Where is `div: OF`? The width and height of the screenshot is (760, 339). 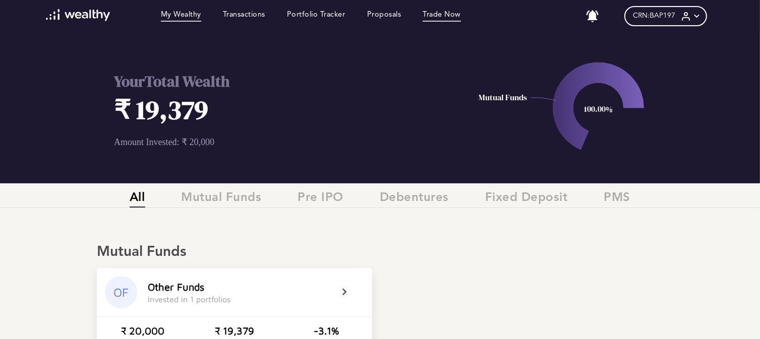 div: OF is located at coordinates (121, 292).